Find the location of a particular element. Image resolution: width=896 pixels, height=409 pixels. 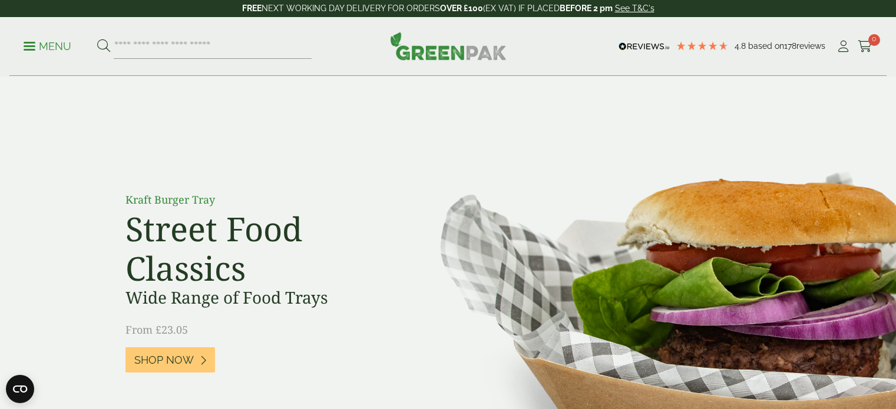

p: Kraft Burger Tray is located at coordinates (258, 200).